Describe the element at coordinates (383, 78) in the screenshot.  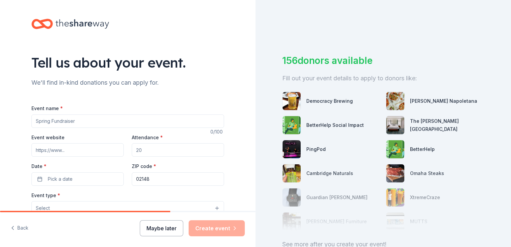
I see `div: Fill out your event details to apply to donors like:` at that location.